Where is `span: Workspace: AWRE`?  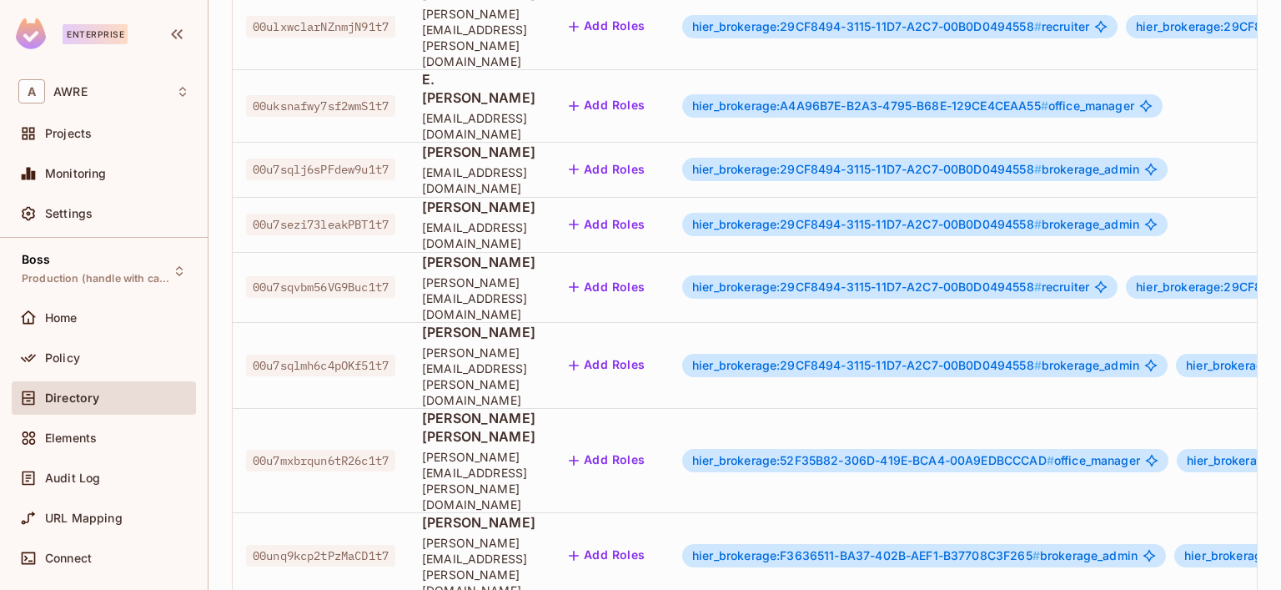
span: Workspace: AWRE is located at coordinates (70, 92).